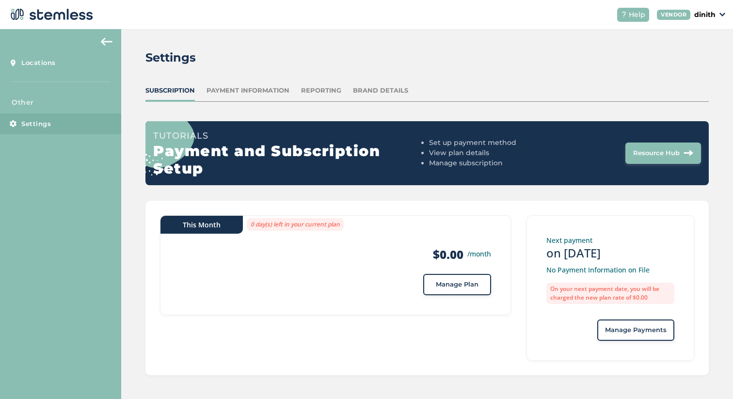  I want to click on p: No Payment Information on File, so click(611, 270).